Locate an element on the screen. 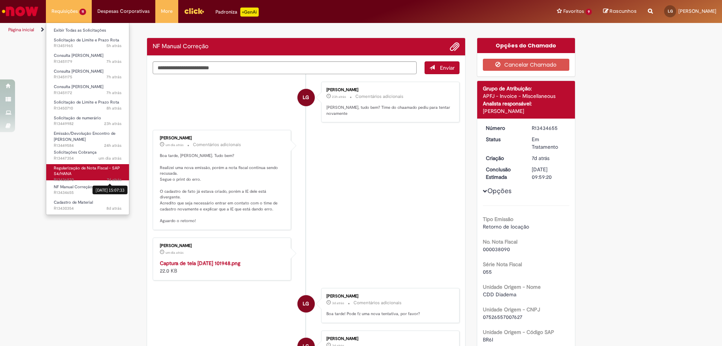 The image size is (722, 346). button: Adicionar anexos is located at coordinates (455, 47).